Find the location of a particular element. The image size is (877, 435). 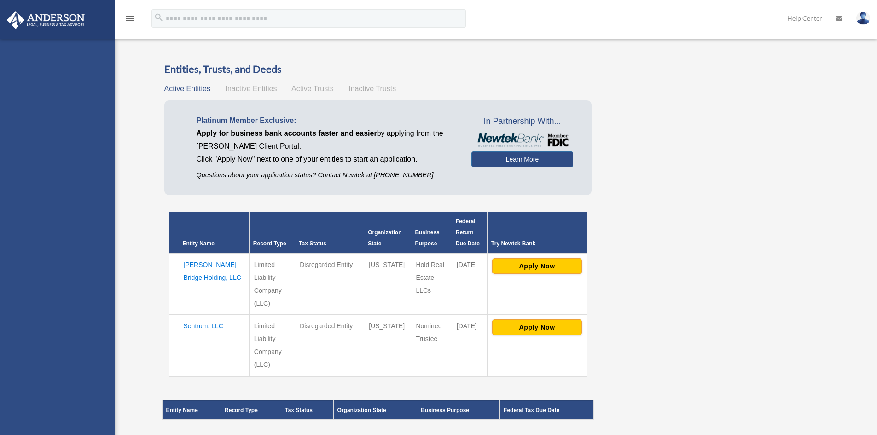

span: In Partnership With... is located at coordinates (522, 122).